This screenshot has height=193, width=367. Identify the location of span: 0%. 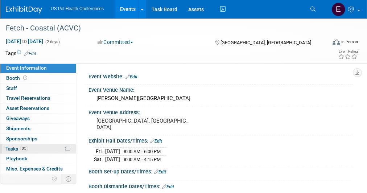
(24, 148).